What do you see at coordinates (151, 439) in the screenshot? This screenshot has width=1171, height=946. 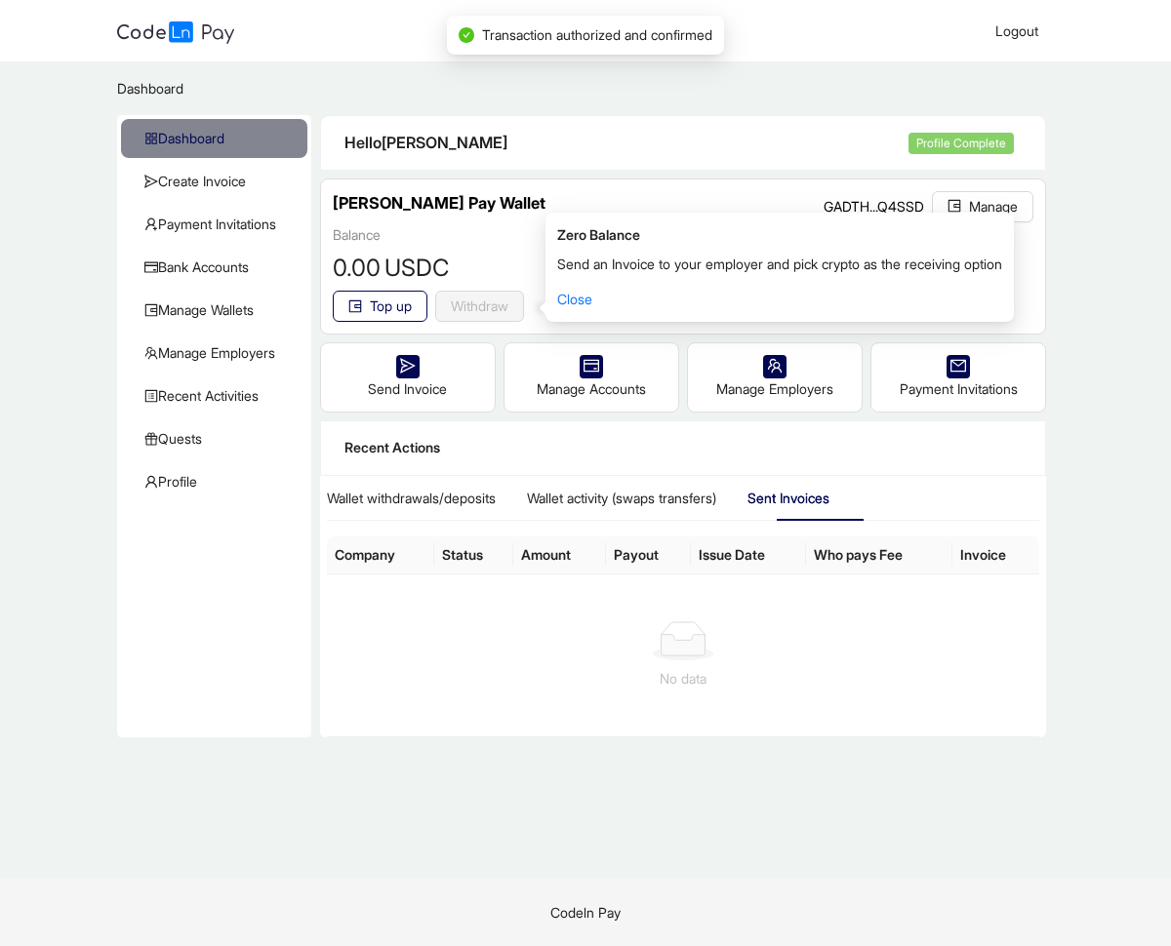 I see `span: gift` at bounding box center [151, 439].